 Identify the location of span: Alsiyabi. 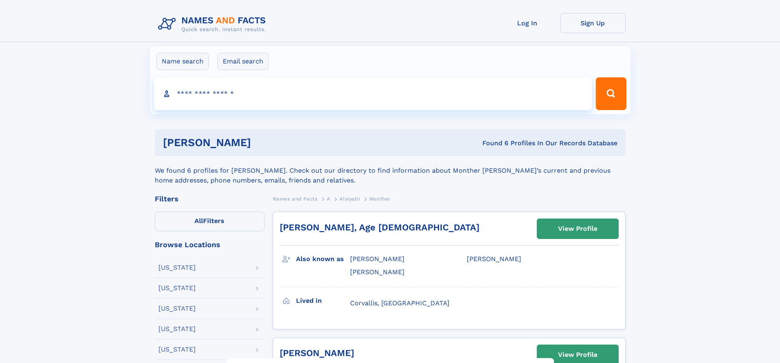
(350, 199).